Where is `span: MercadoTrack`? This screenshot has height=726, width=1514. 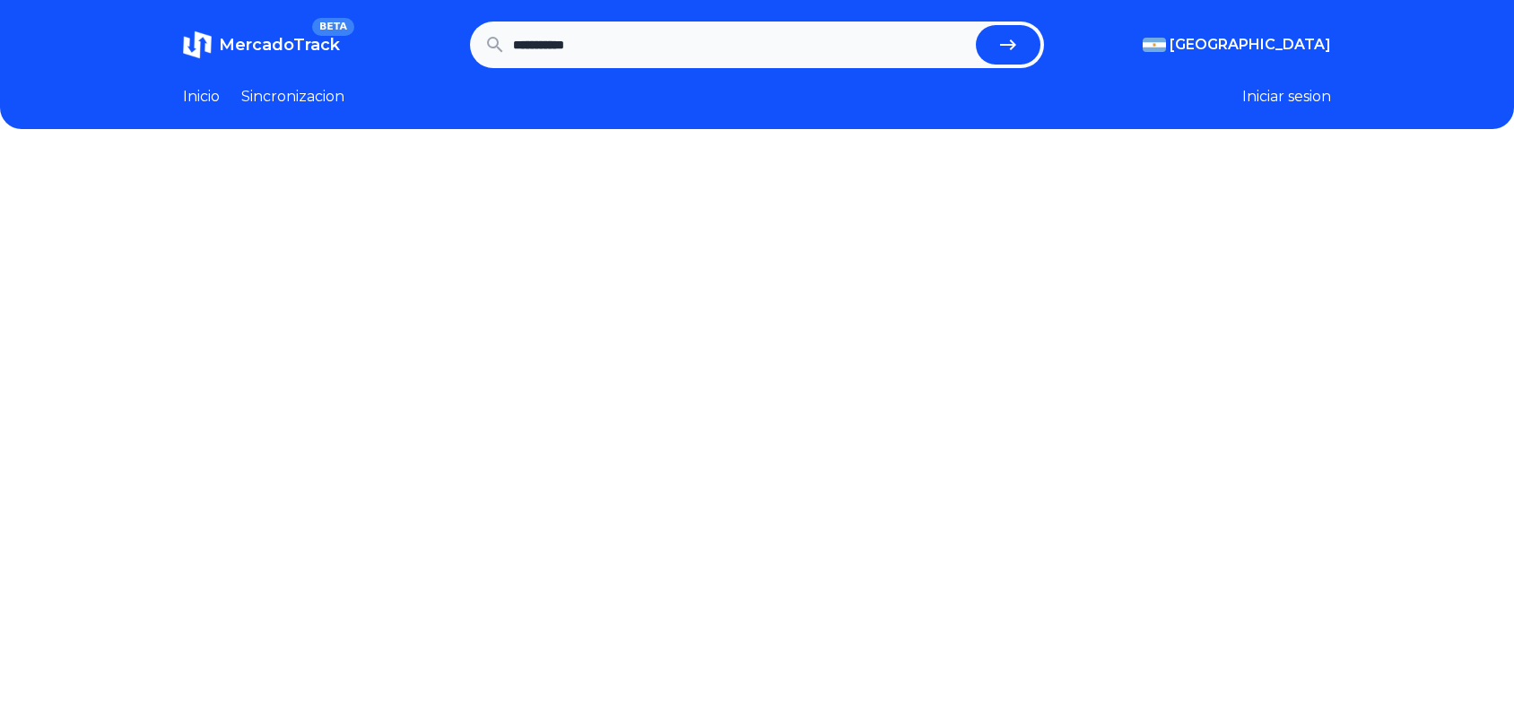 span: MercadoTrack is located at coordinates (279, 45).